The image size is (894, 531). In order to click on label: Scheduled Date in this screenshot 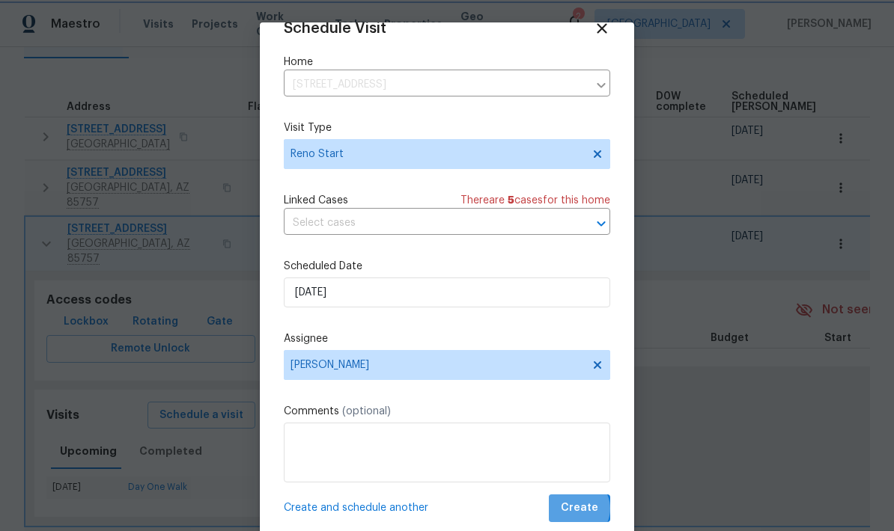, I will do `click(447, 266)`.